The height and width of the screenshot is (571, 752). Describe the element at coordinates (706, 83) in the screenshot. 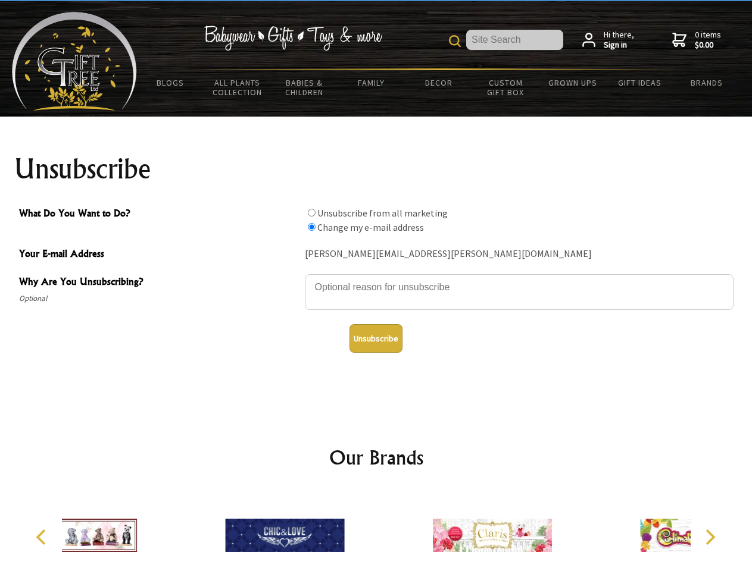

I see `a: Brands` at that location.